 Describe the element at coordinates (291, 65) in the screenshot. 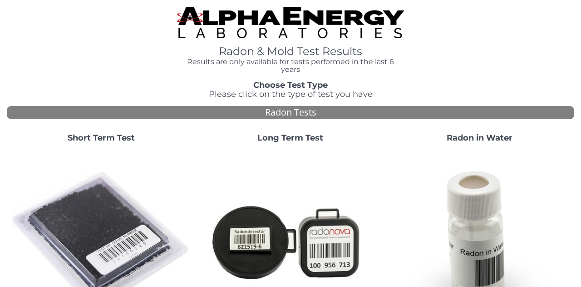

I see `h4: Results are only available for tests performed in the last 6 years` at that location.